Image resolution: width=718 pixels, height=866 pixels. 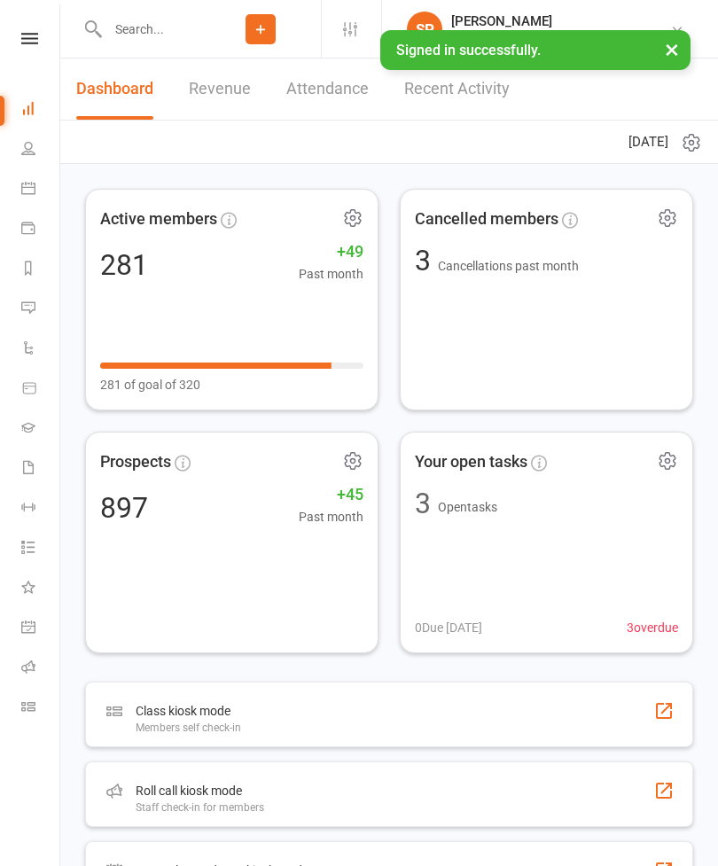 What do you see at coordinates (560, 37) in the screenshot?
I see `div: Black Belt Martial Arts Kincumber South` at bounding box center [560, 37].